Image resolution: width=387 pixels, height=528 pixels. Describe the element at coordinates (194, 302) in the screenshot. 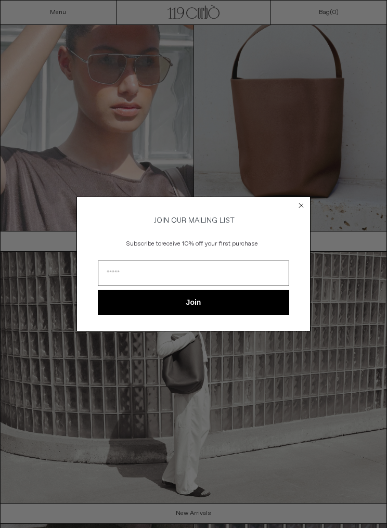

I see `button: Join` at that location.